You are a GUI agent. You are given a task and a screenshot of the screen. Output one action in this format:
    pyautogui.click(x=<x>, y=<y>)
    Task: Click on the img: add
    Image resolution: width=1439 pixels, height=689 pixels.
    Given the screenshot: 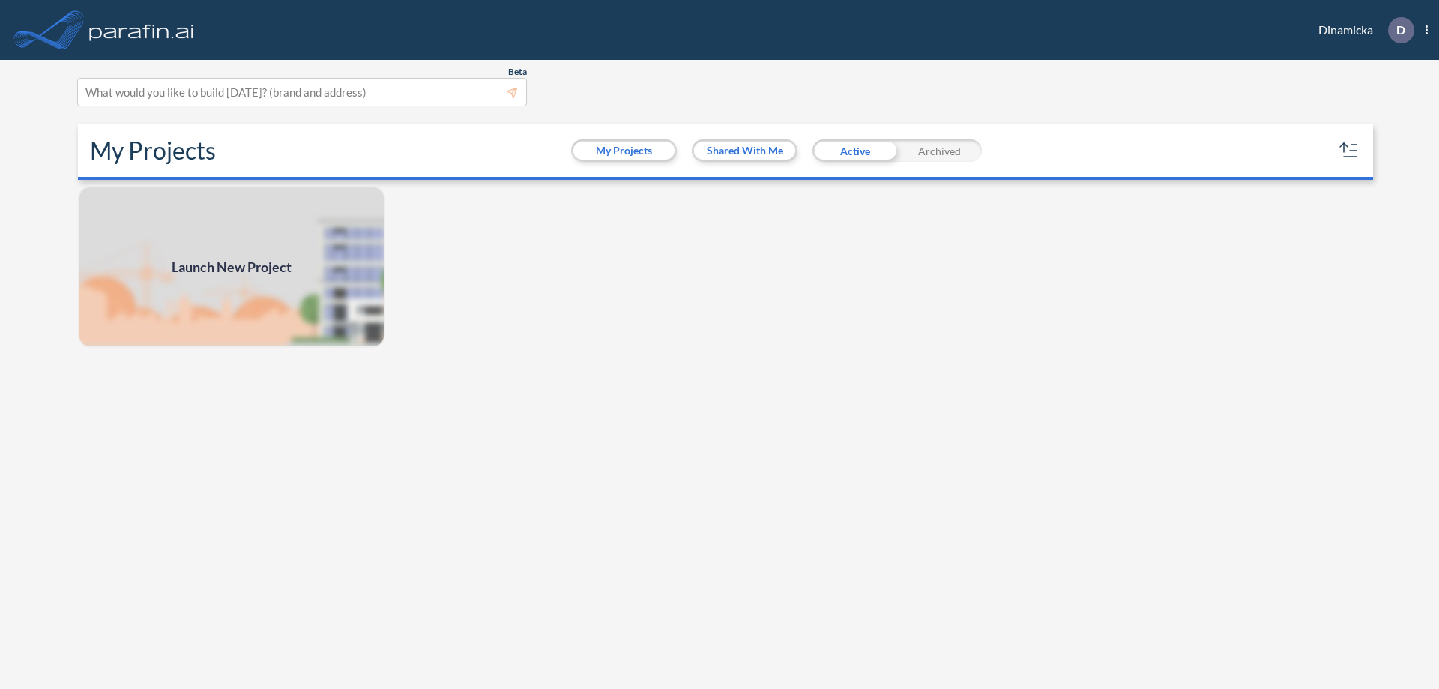 What is the action you would take?
    pyautogui.click(x=232, y=267)
    